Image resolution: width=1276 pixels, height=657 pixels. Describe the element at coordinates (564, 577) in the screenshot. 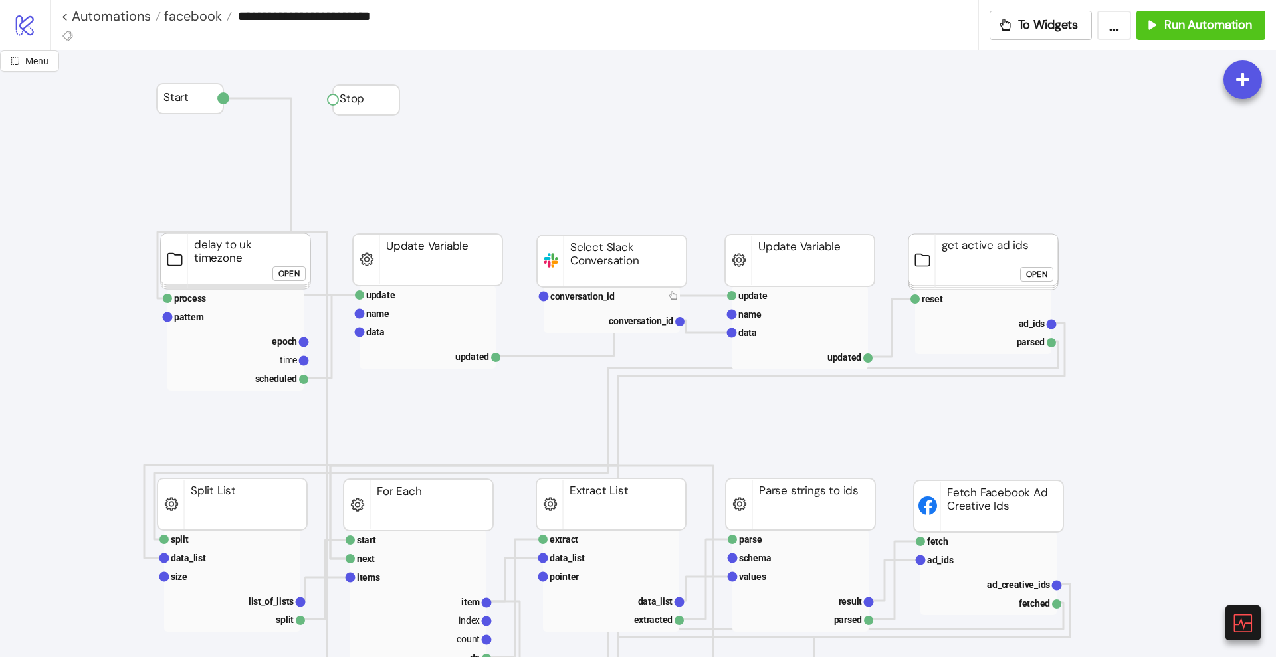

I see `text: pointer` at that location.